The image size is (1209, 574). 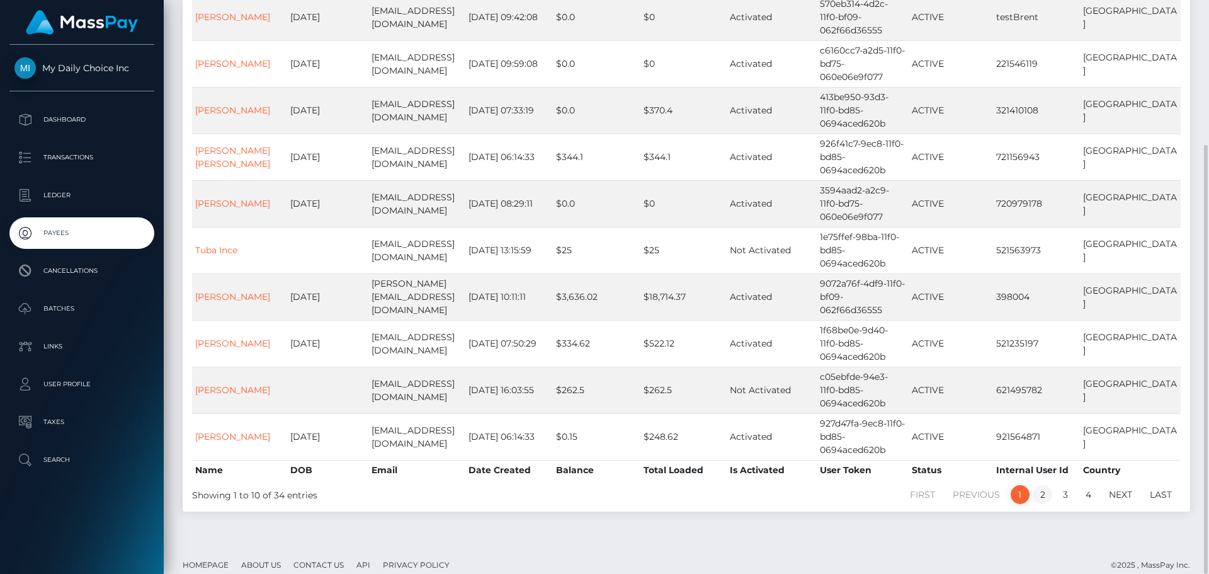 I want to click on th: Status, so click(x=951, y=470).